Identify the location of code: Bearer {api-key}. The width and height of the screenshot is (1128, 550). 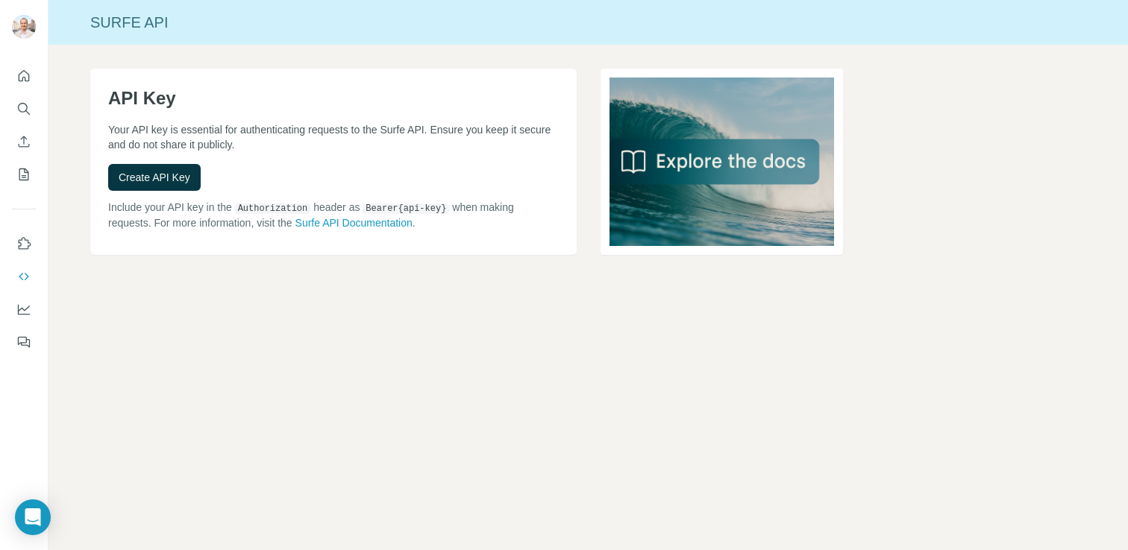
(406, 209).